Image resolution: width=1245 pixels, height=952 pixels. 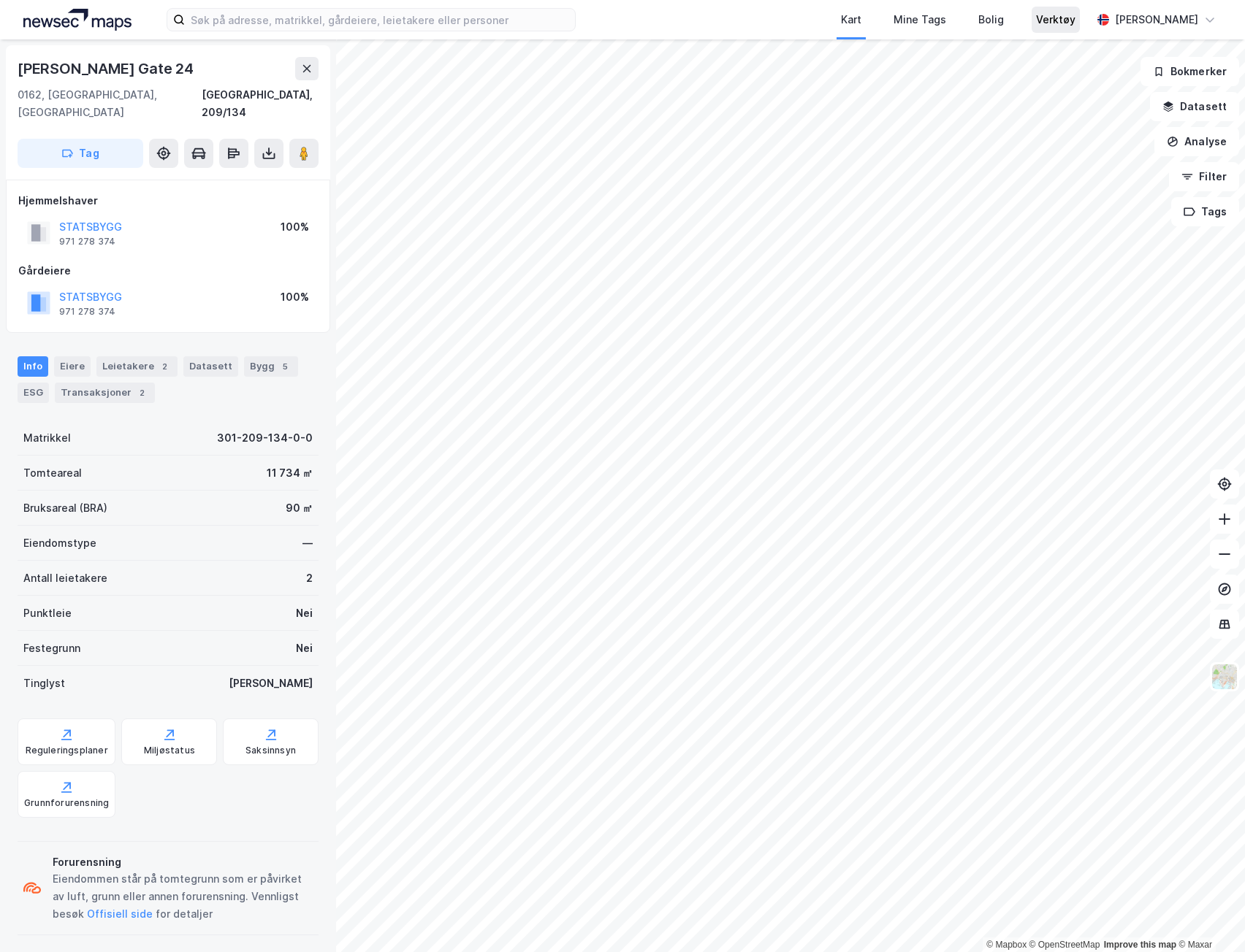 What do you see at coordinates (1204, 177) in the screenshot?
I see `button: Filter` at bounding box center [1204, 177].